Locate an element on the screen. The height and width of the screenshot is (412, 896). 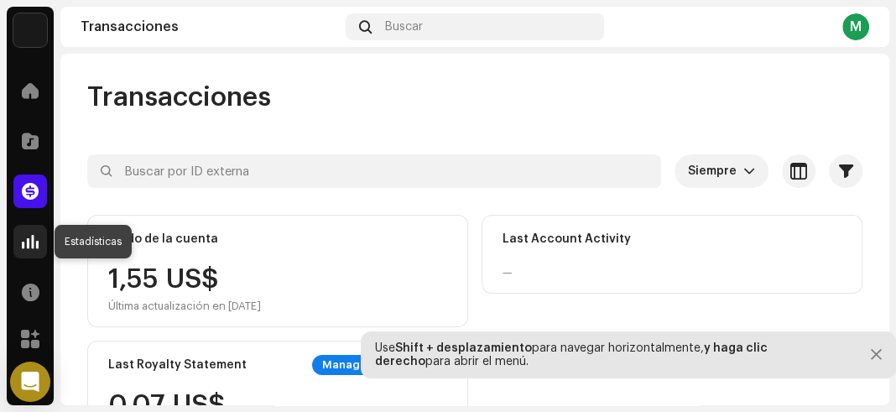
div: M is located at coordinates (855, 27).